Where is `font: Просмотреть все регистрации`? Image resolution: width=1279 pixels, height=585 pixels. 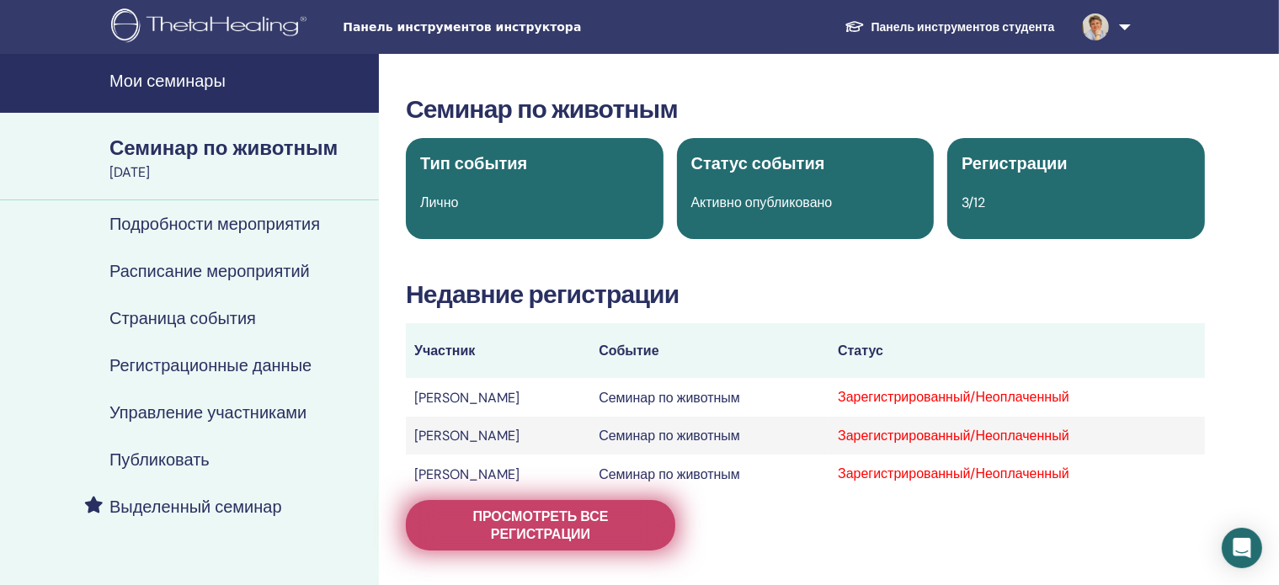
font: Просмотреть все регистрации is located at coordinates (540, 525).